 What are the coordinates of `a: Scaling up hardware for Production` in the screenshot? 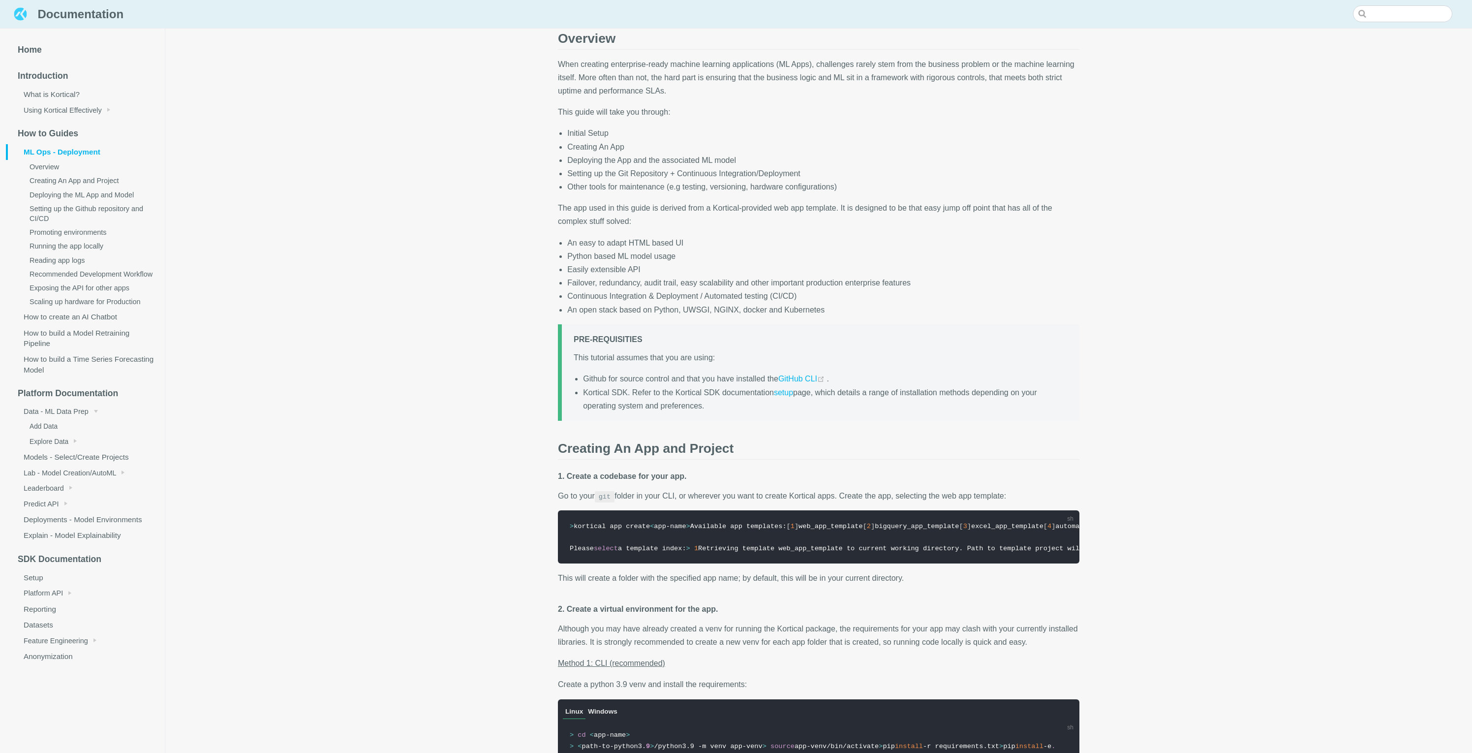 It's located at (89, 302).